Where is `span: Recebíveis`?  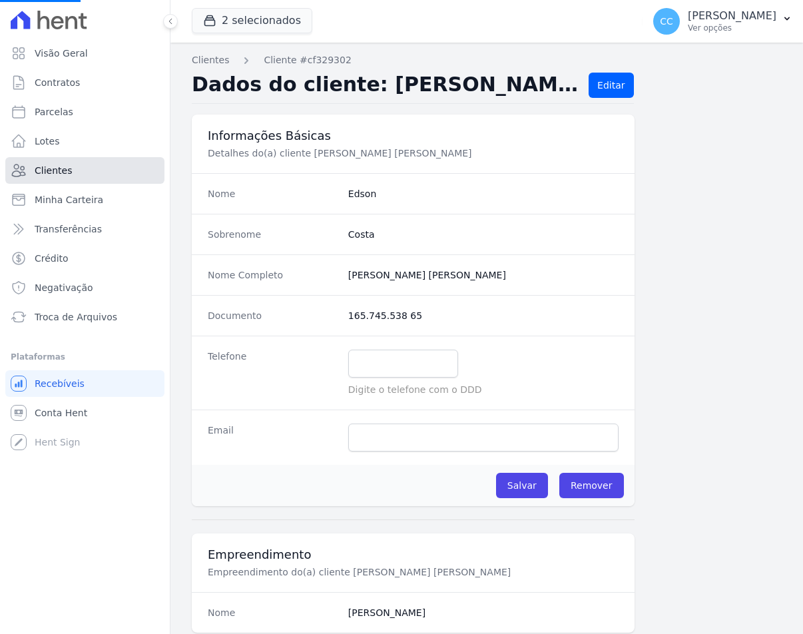
span: Recebíveis is located at coordinates (59, 383).